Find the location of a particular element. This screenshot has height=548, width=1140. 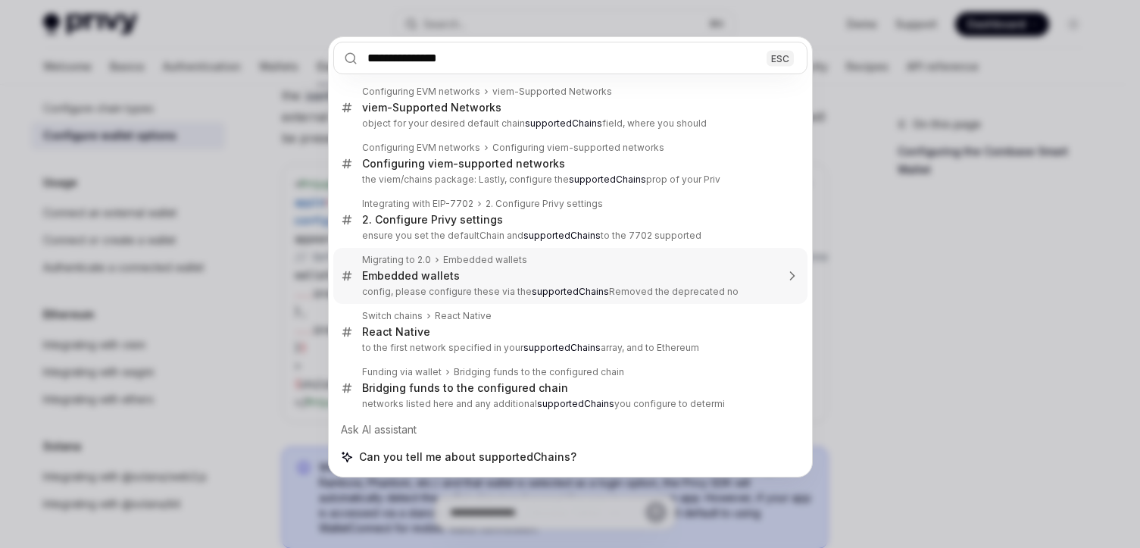

div: ESC is located at coordinates (780, 58).